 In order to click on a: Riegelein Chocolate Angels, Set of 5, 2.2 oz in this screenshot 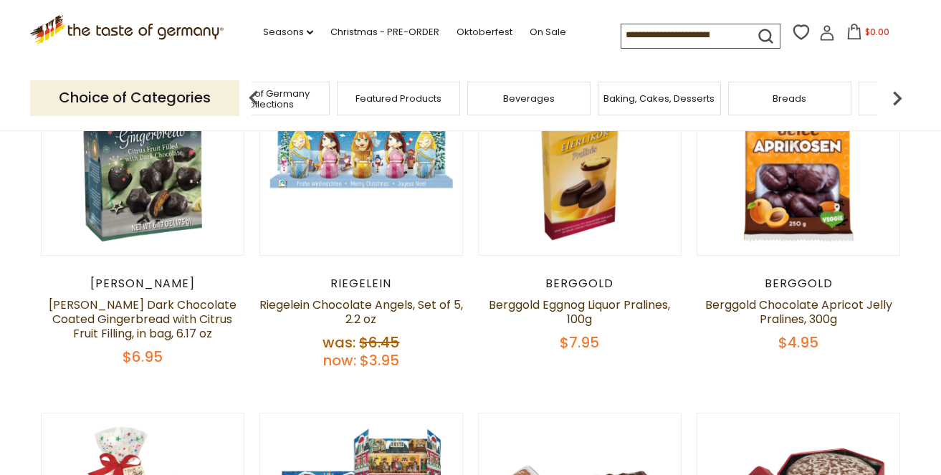, I will do `click(361, 312)`.